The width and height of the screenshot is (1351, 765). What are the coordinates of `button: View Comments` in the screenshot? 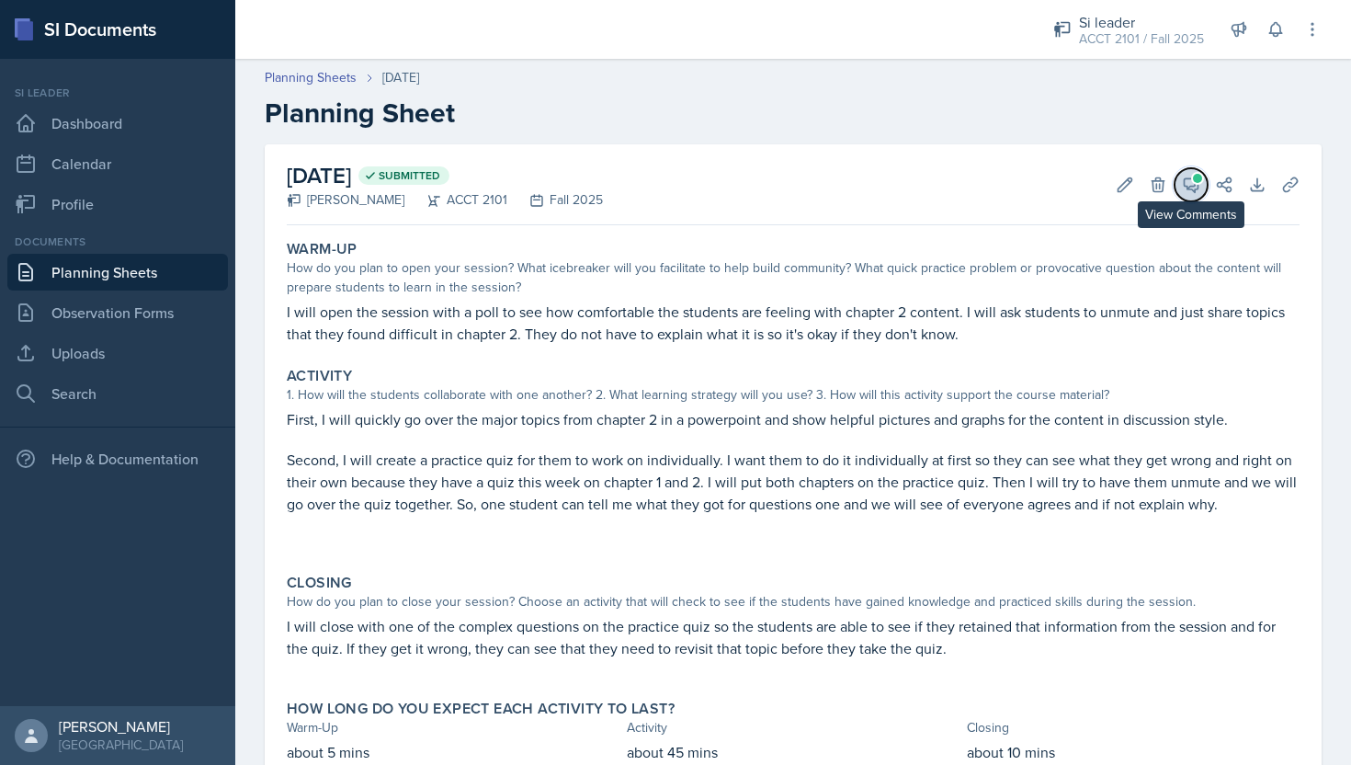 It's located at (1191, 185).